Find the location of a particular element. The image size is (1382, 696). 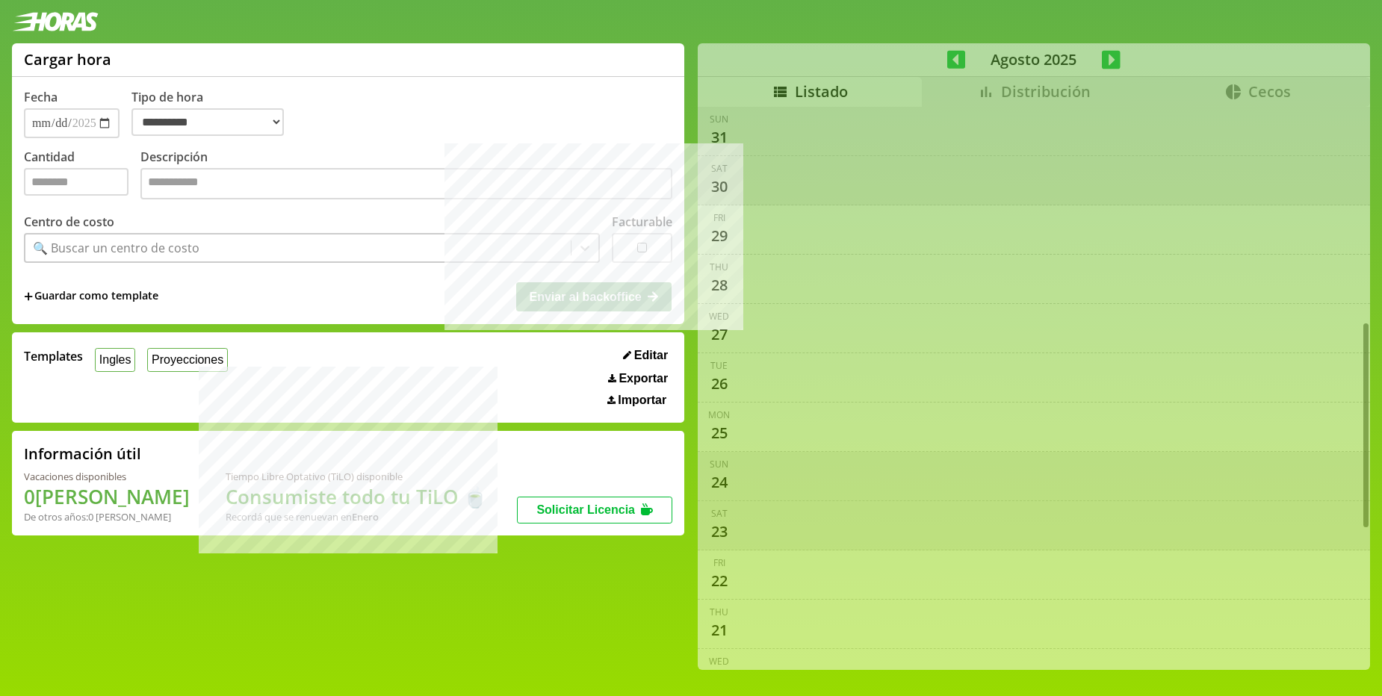

span: Templates is located at coordinates (53, 356).